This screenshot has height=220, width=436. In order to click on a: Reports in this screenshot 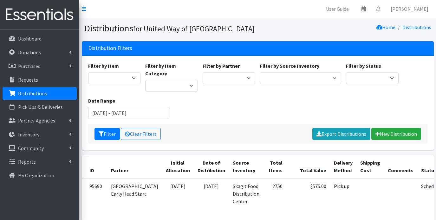, I will do `click(40, 162)`.